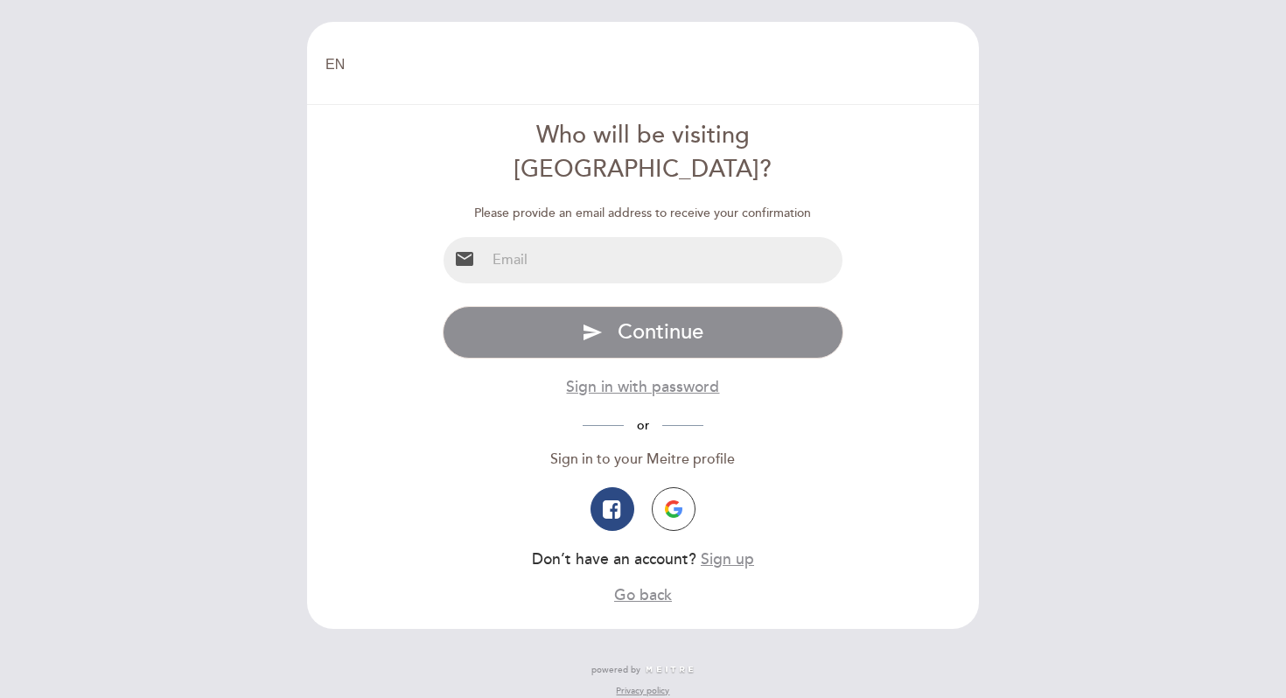 Image resolution: width=1286 pixels, height=698 pixels. What do you see at coordinates (674, 509) in the screenshot?
I see `img: icon-google.png` at bounding box center [674, 509].